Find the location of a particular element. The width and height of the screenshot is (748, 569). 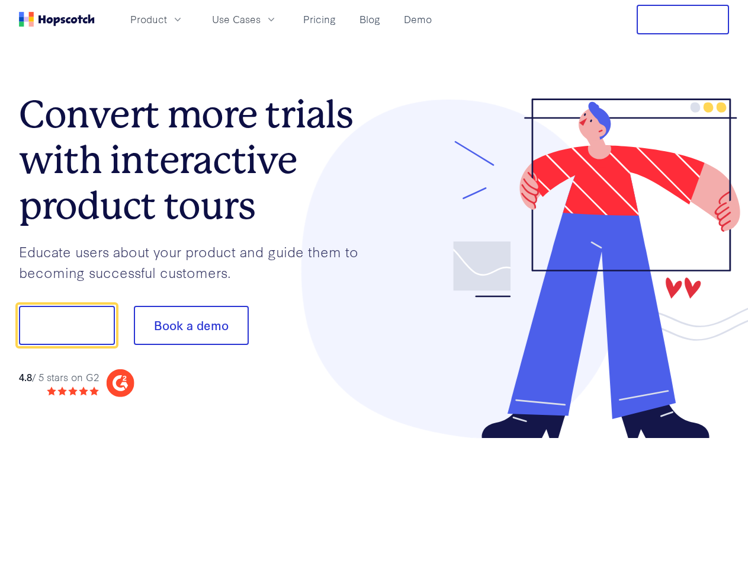

a: Demo is located at coordinates (418, 19).